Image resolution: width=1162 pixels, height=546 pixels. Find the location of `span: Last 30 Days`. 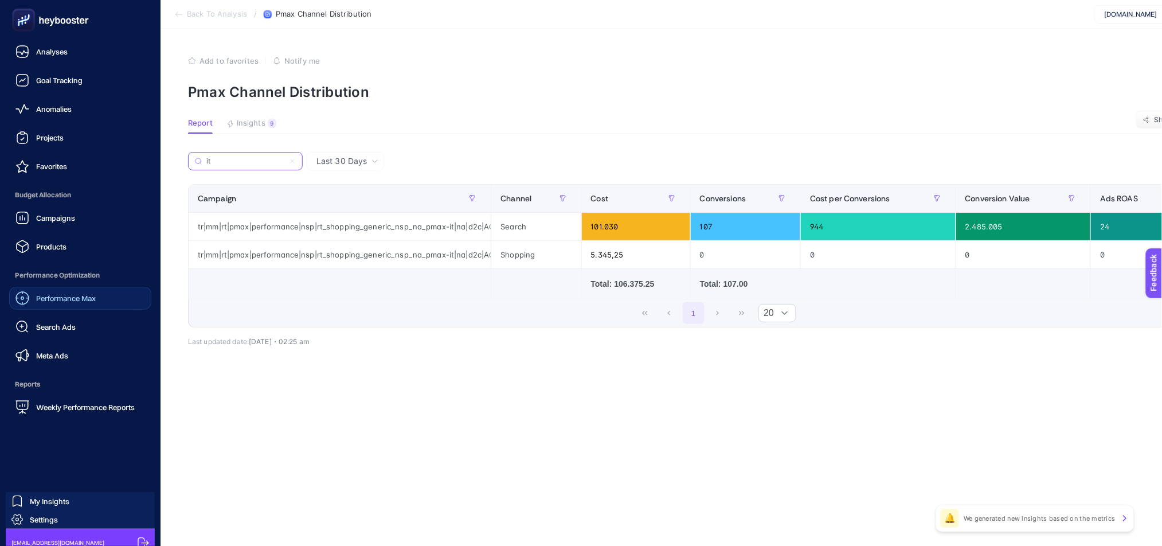

span: Last 30 Days is located at coordinates (342, 161).